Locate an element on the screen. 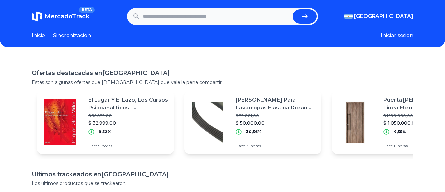 This screenshot has width=445, height=192. p: Hace 15 horas is located at coordinates (276, 146).